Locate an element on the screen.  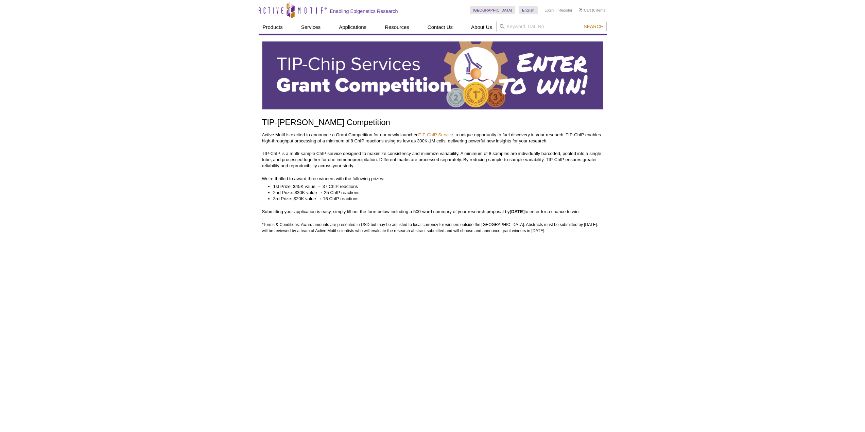
span: Search is located at coordinates (594, 27).